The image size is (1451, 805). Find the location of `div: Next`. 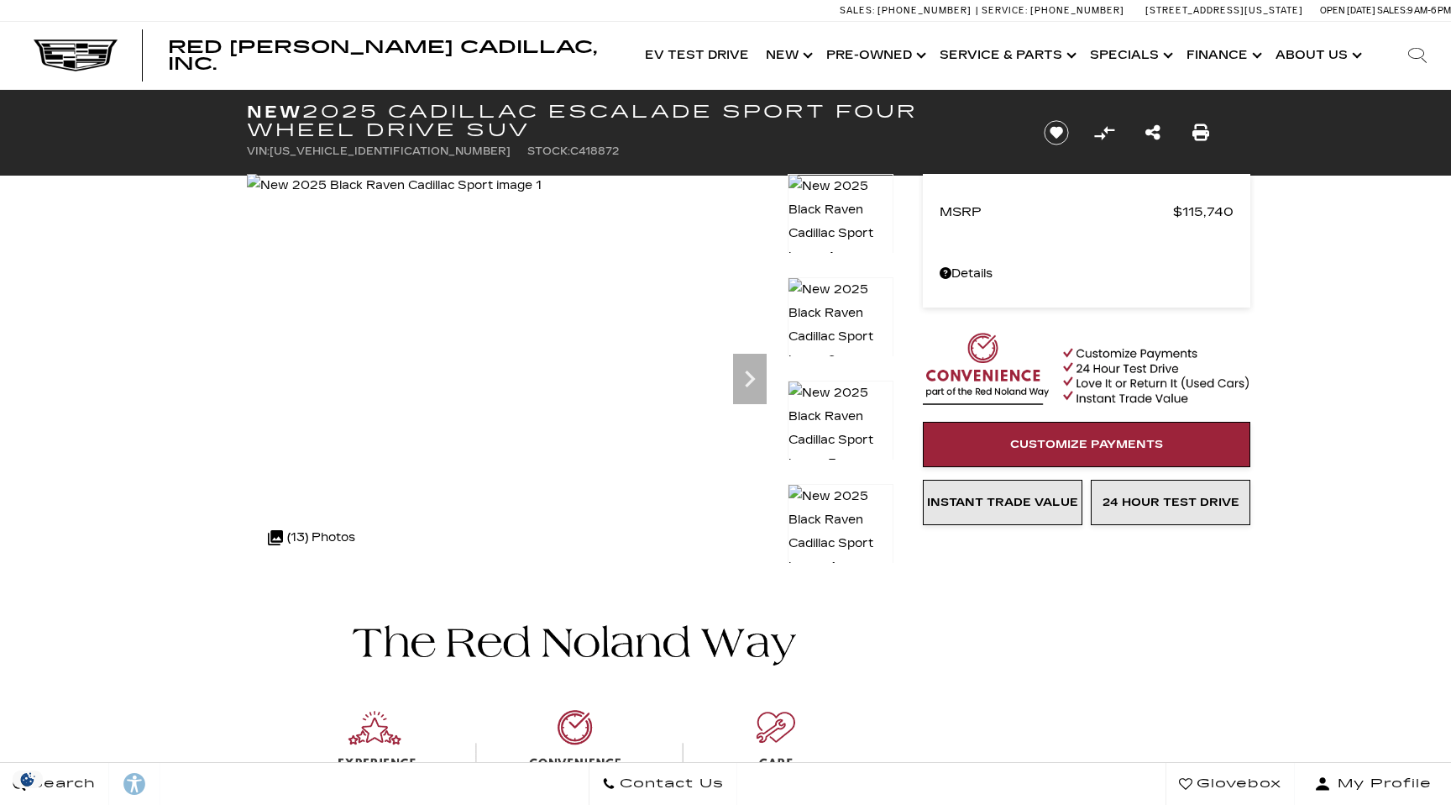

div: Next is located at coordinates (750, 379).